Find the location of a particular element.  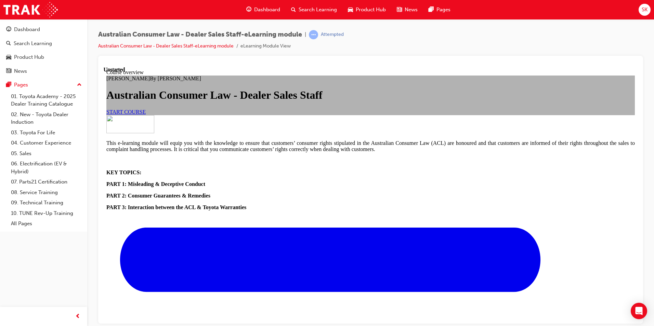

button: Pages is located at coordinates (43, 85).